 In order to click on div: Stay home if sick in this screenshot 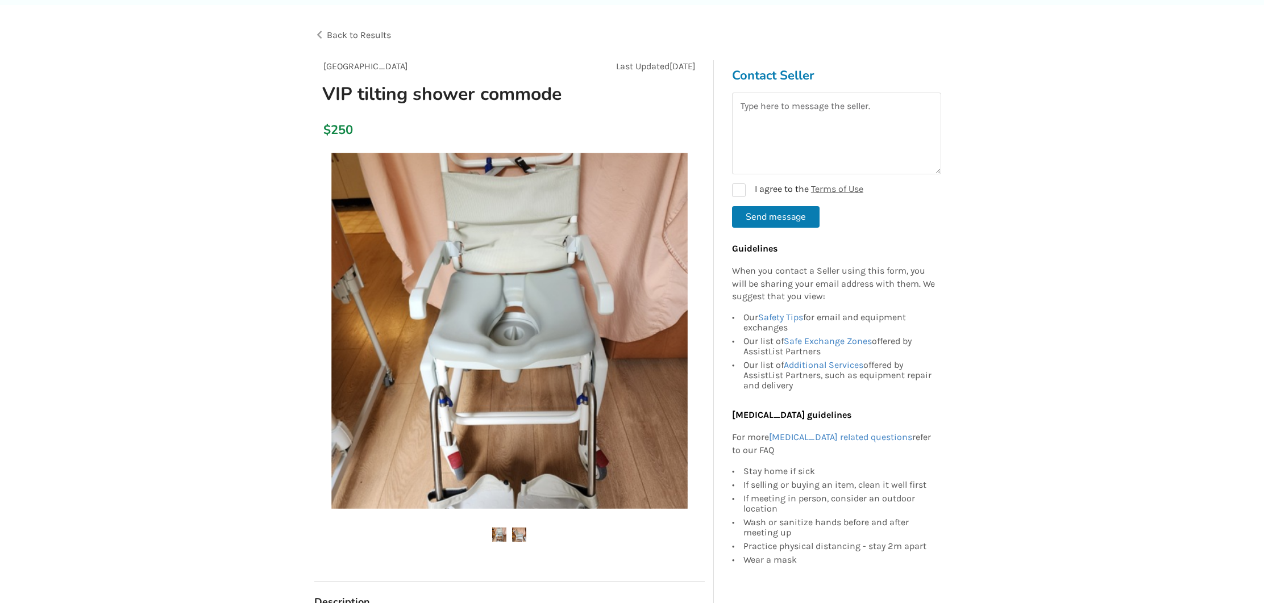, I will do `click(839, 472)`.